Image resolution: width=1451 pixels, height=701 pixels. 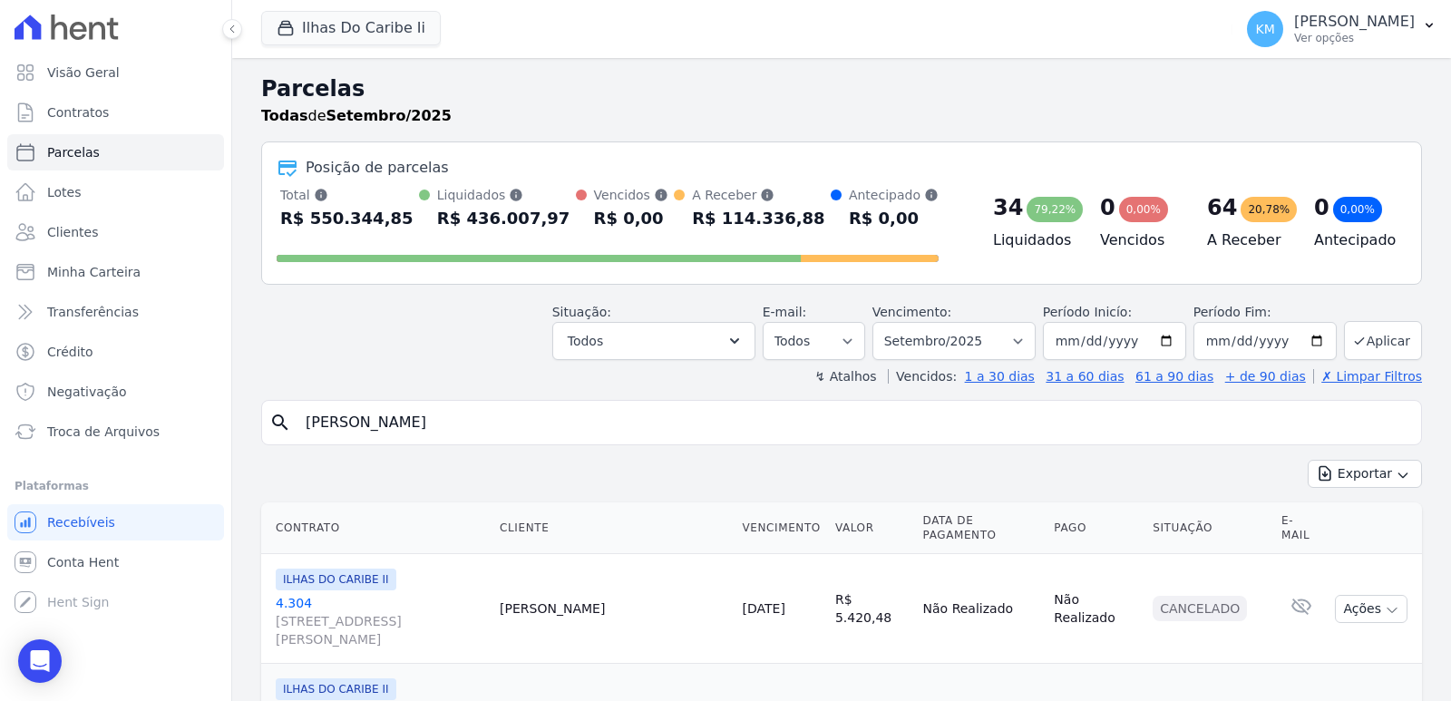 What do you see at coordinates (377, 168) in the screenshot?
I see `div: Posição de parcelas` at bounding box center [377, 168].